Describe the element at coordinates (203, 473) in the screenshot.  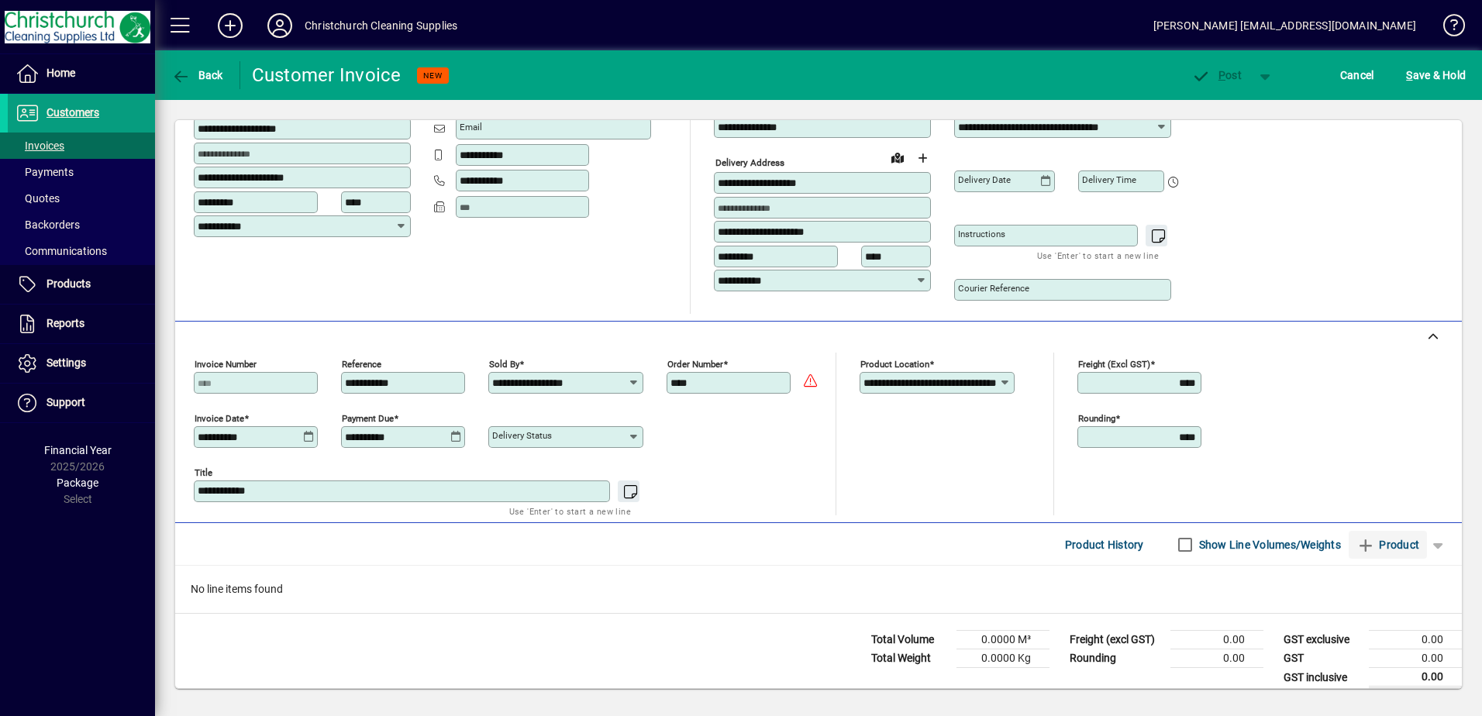
I see `mat-label: Title` at that location.